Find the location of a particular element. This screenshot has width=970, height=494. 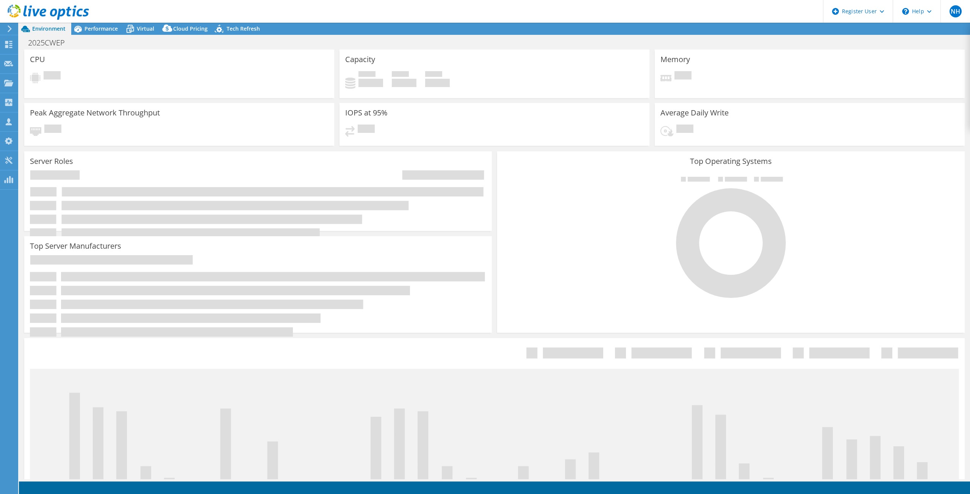

span: Free is located at coordinates (400, 75).